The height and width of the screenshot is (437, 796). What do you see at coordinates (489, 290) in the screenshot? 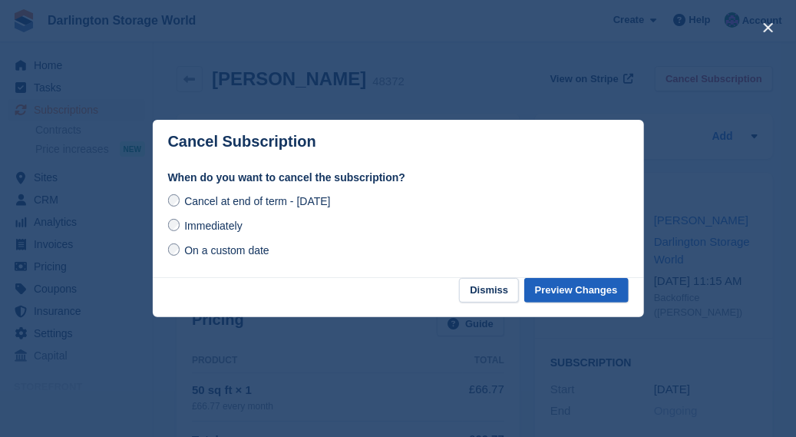
I see `button: Dismiss` at bounding box center [489, 290].